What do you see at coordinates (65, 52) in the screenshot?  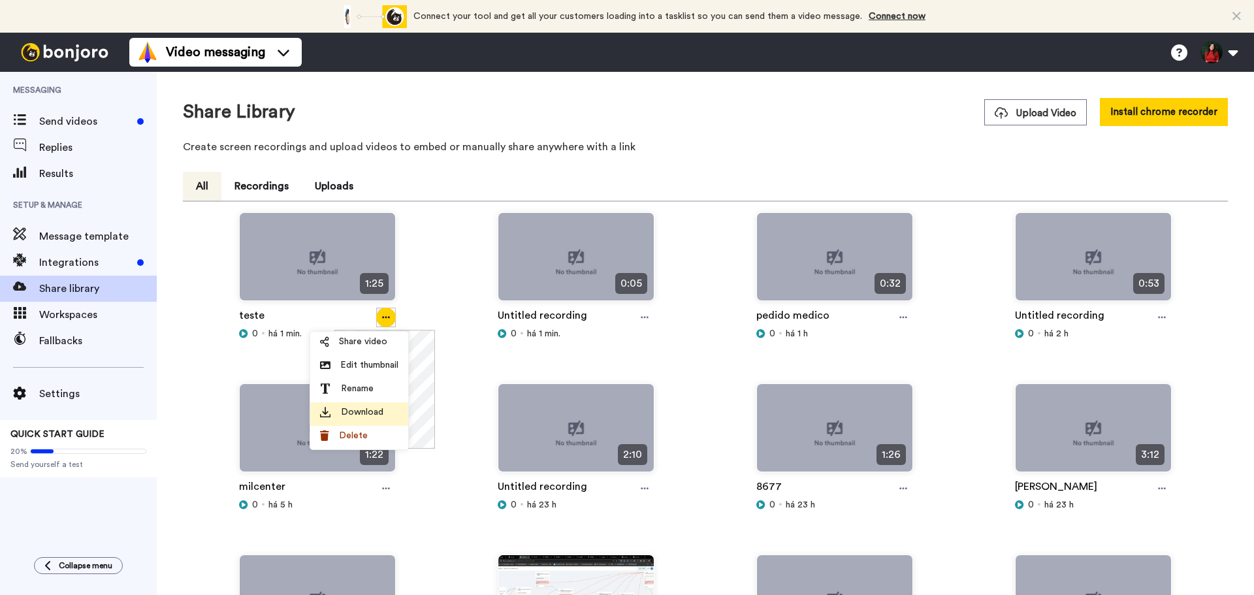 I see `img: bj-logo-header-white.svg` at bounding box center [65, 52].